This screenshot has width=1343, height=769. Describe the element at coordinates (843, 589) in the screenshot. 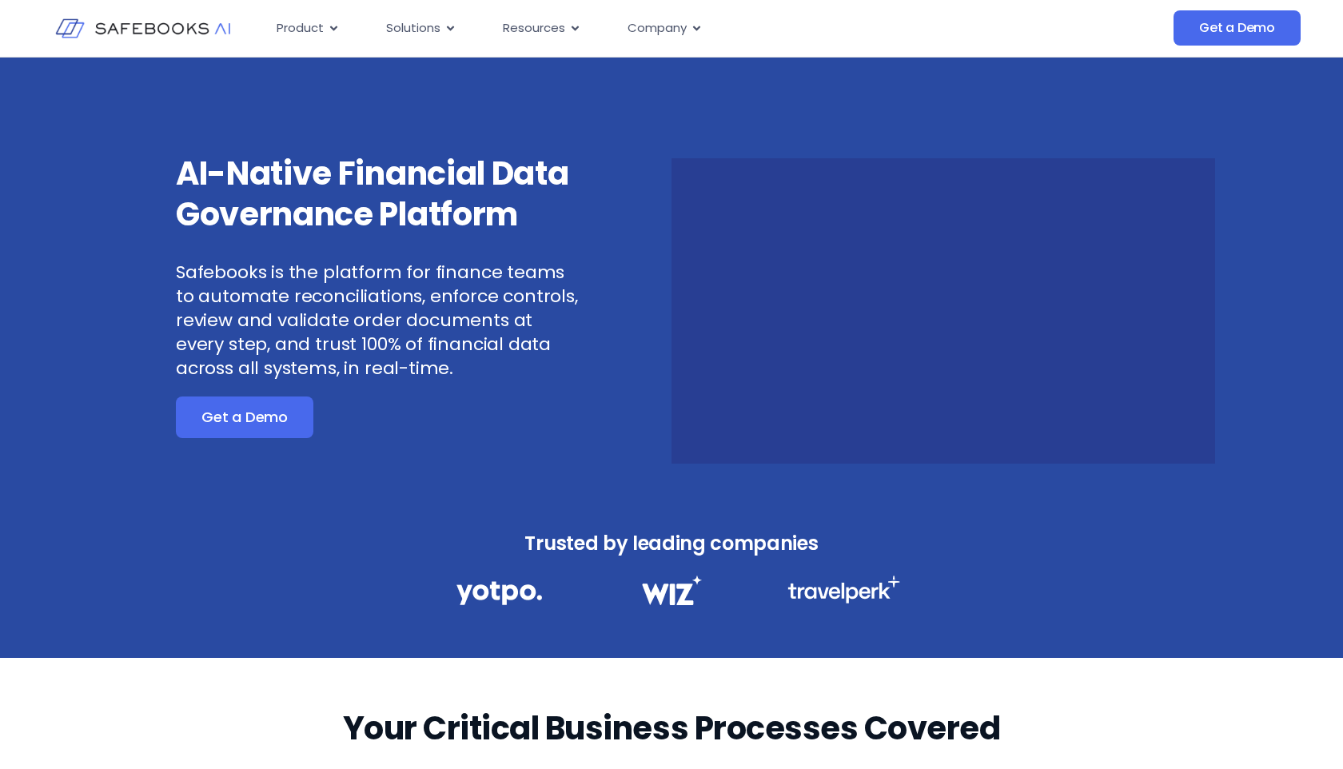

I see `img: Financial Data Governance 30` at that location.